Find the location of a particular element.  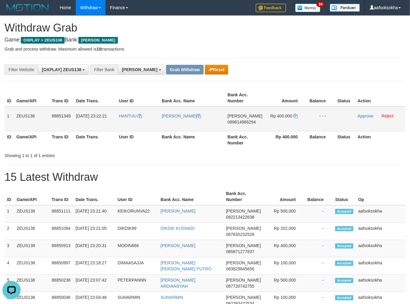

h4: Game: Bank: is located at coordinates (205, 40).